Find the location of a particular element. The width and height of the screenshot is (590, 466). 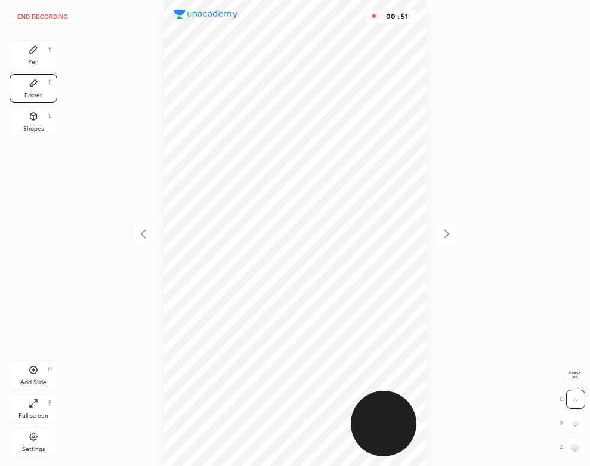

div: P is located at coordinates (50, 49).